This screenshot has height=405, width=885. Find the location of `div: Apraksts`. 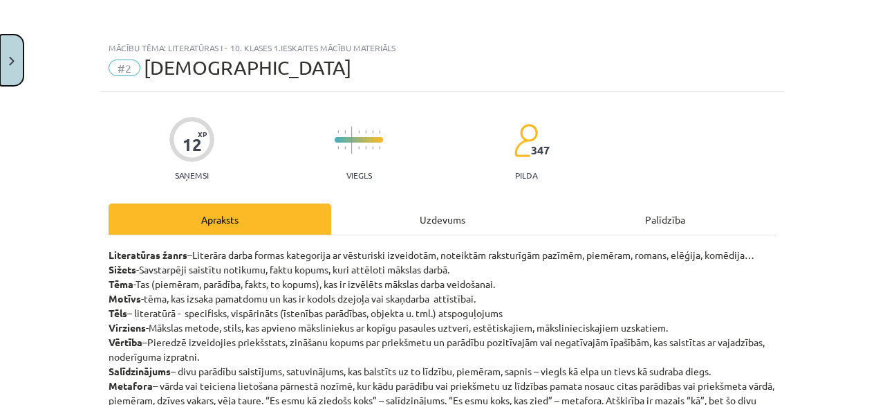

div: Apraksts is located at coordinates (220, 219).